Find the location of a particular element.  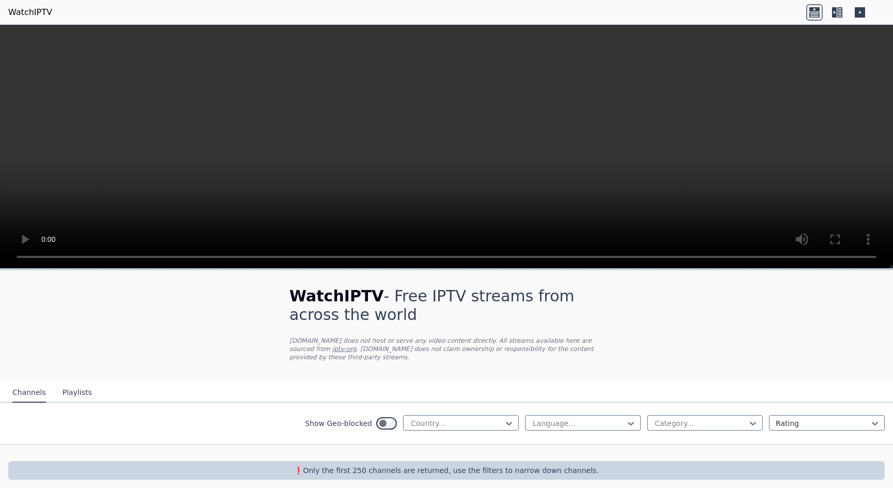

span: WatchIPTV is located at coordinates (337, 296).